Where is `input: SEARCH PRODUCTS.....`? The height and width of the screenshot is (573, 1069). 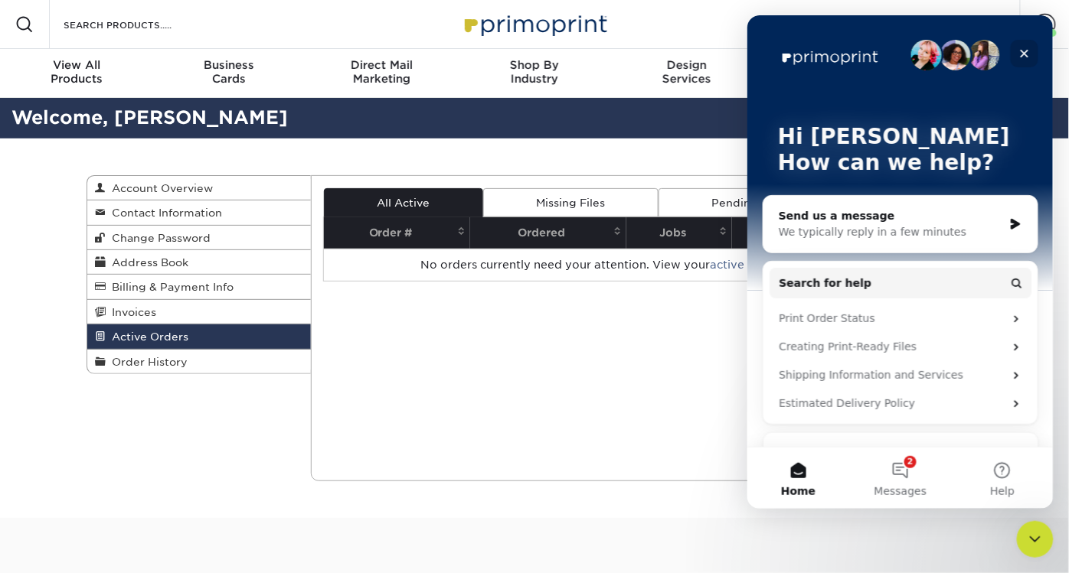 input: SEARCH PRODUCTS..... is located at coordinates (136, 24).